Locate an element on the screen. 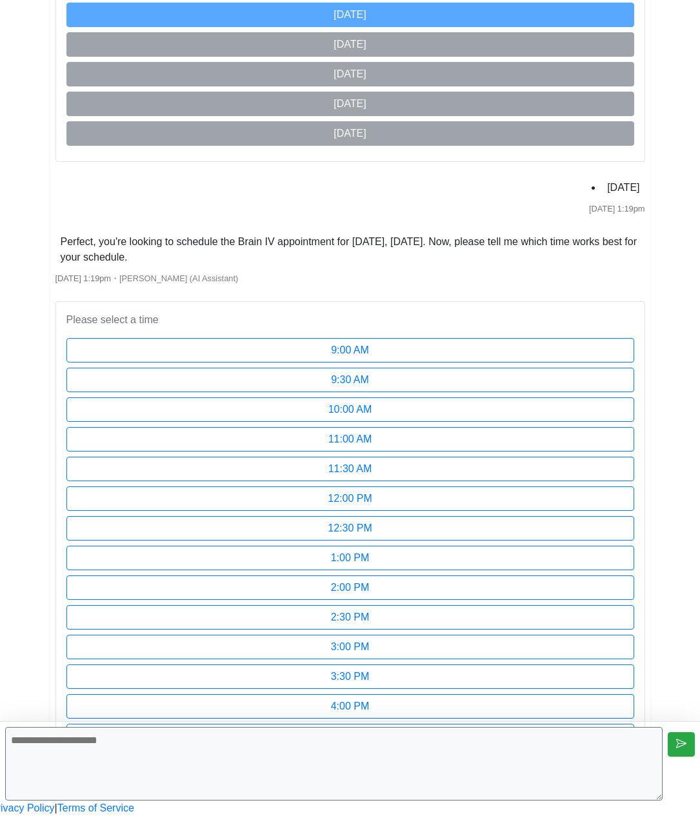  button: 2:30 PM is located at coordinates (350, 617).